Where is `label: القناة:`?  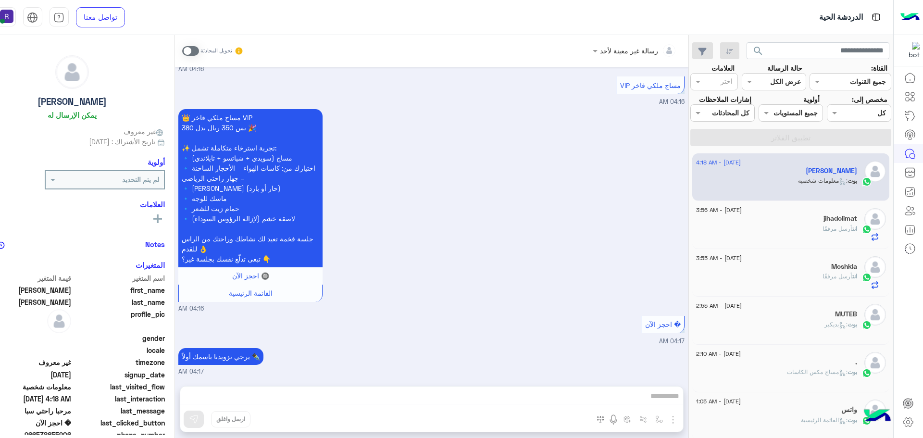 label: القناة: is located at coordinates (879, 68).